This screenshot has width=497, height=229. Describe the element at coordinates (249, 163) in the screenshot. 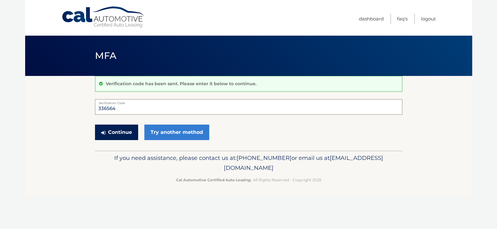

I see `p: If you need assistance, please contact us at: or email us at` at that location.